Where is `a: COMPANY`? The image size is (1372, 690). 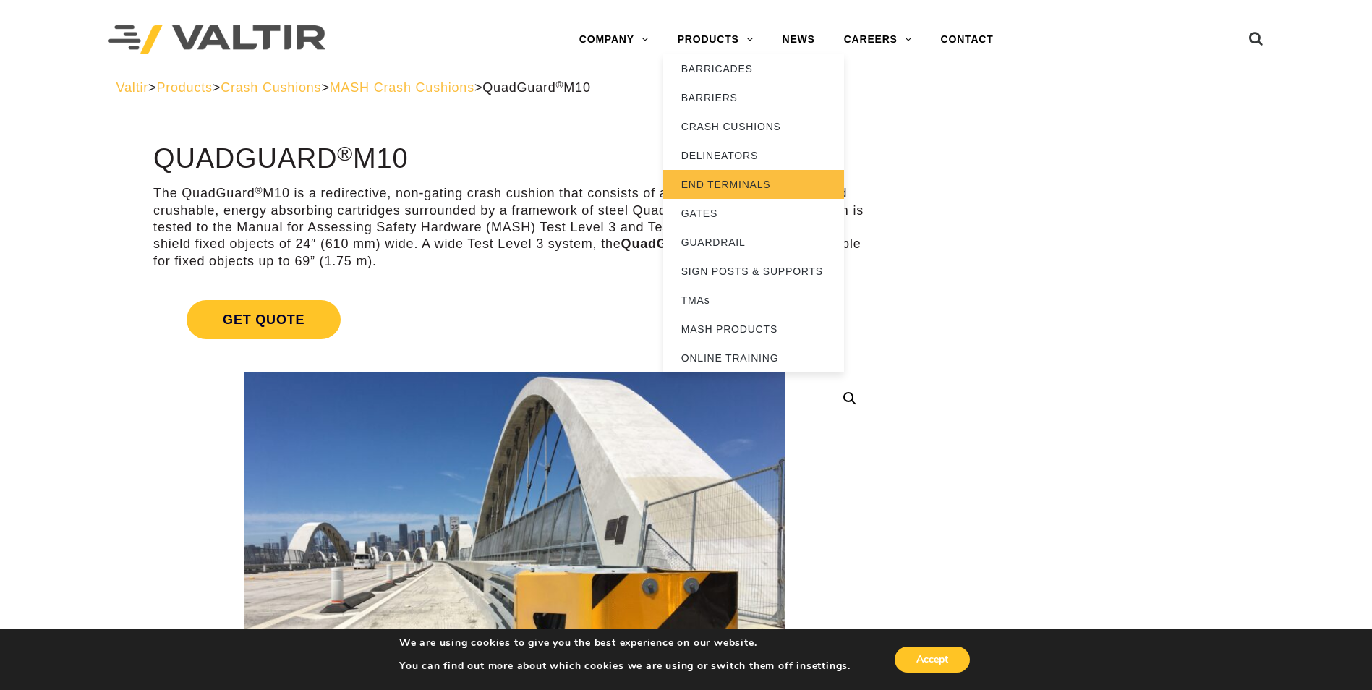
a: COMPANY is located at coordinates (614, 40).